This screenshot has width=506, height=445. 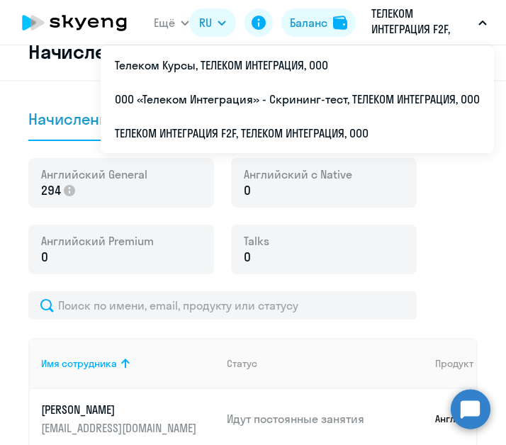 What do you see at coordinates (94, 174) in the screenshot?
I see `span: Английский General` at bounding box center [94, 174].